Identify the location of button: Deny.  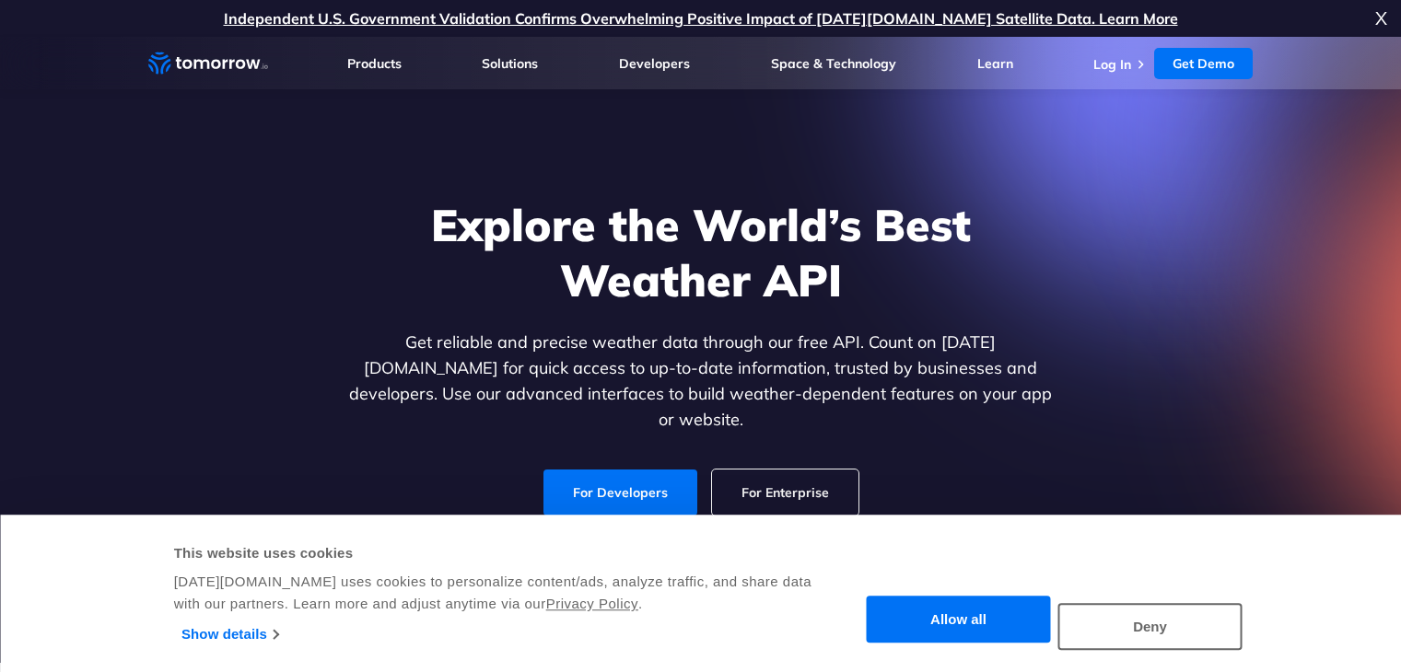
(1150, 626).